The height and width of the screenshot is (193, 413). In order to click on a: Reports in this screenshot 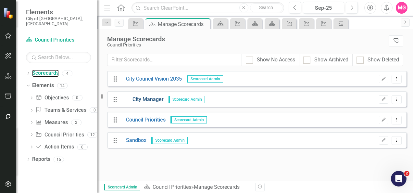, I will do `click(41, 159)`.